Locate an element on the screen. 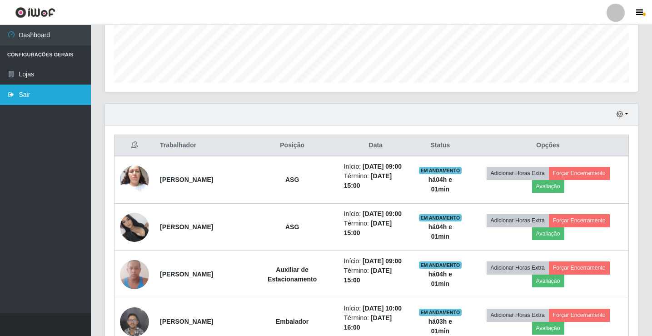 This screenshot has height=336, width=652. strong: Auxiliar de Estacionamento is located at coordinates (292, 274).